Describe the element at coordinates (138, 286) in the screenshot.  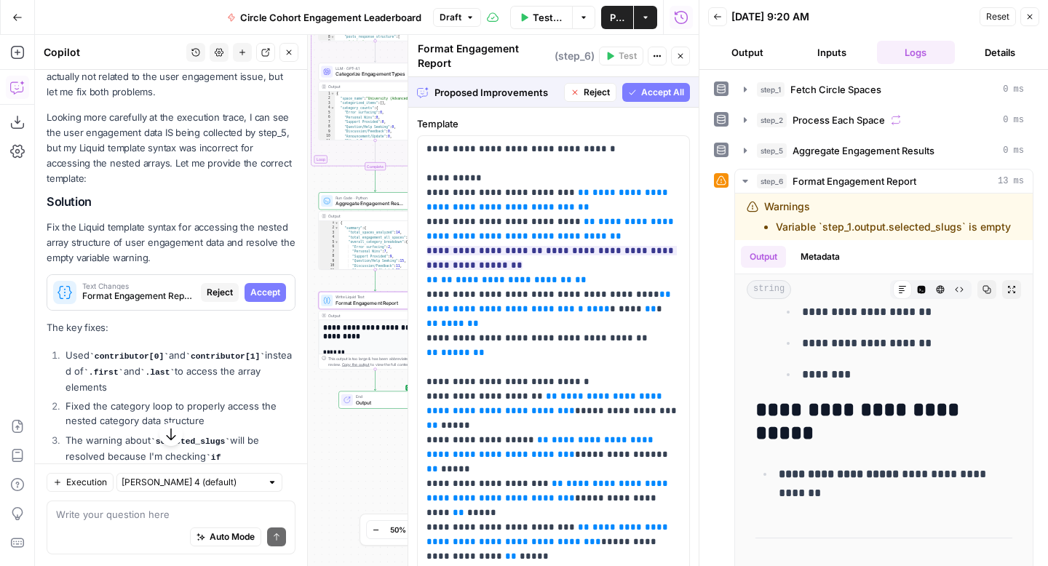
I see `span: Text Changes` at that location.